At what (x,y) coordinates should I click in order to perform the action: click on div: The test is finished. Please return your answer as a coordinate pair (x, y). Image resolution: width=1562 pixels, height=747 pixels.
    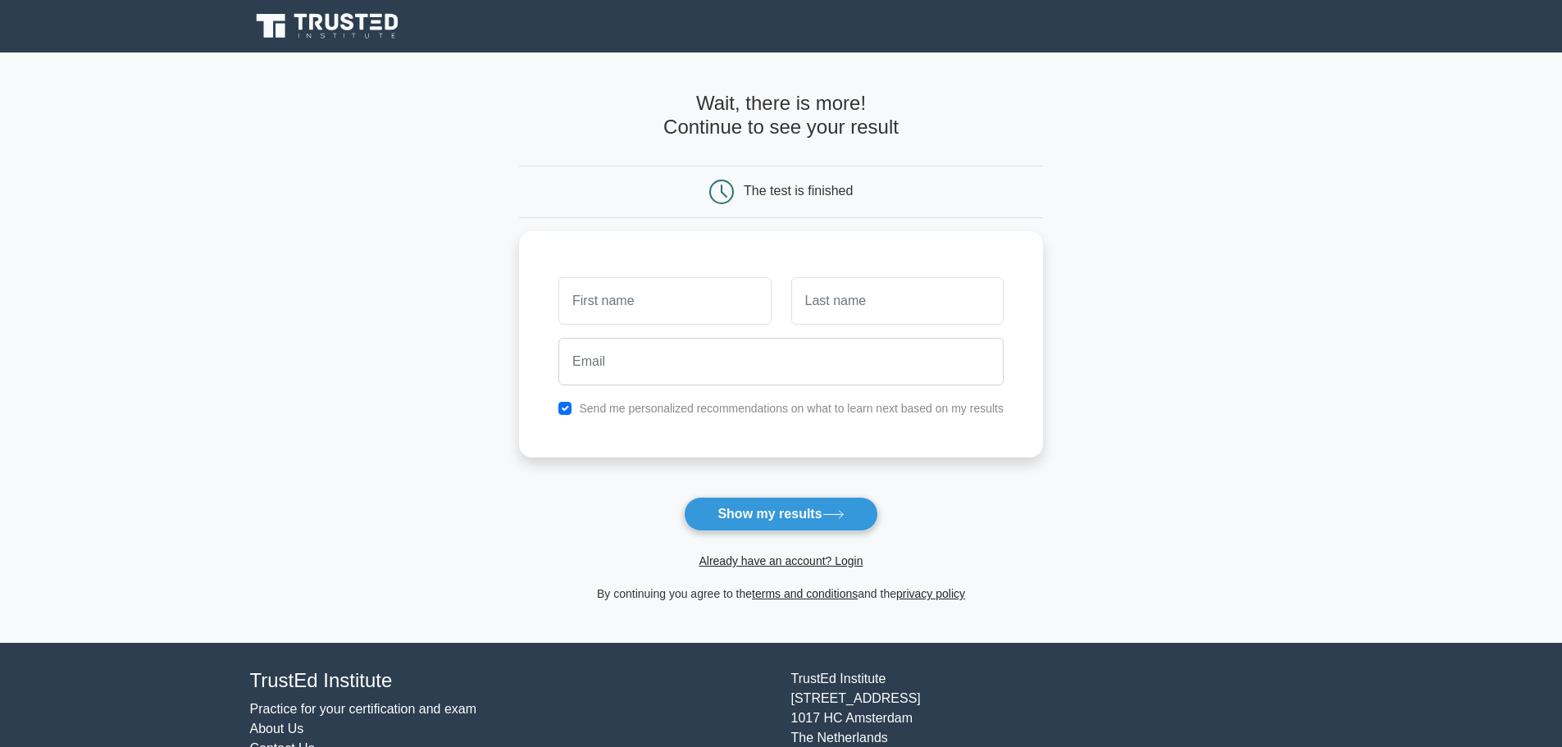
    Looking at the image, I should click on (798, 190).